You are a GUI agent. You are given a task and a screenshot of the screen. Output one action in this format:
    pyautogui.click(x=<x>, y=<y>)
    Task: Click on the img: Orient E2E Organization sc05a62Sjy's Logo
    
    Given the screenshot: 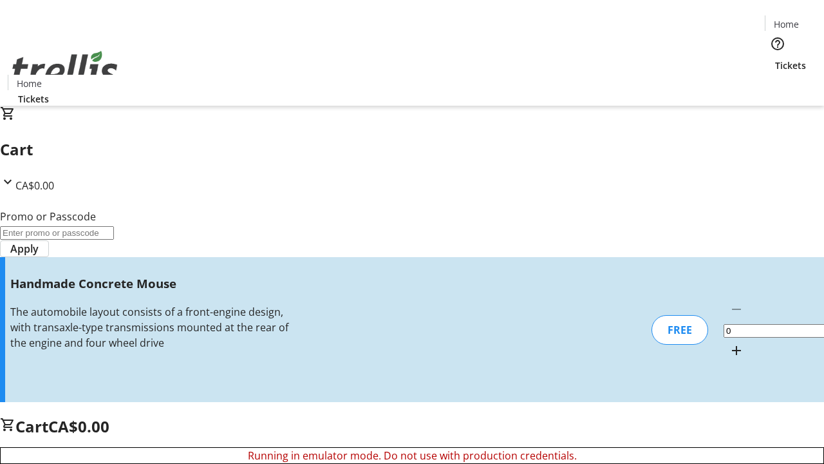 What is the action you would take?
    pyautogui.click(x=65, y=69)
    